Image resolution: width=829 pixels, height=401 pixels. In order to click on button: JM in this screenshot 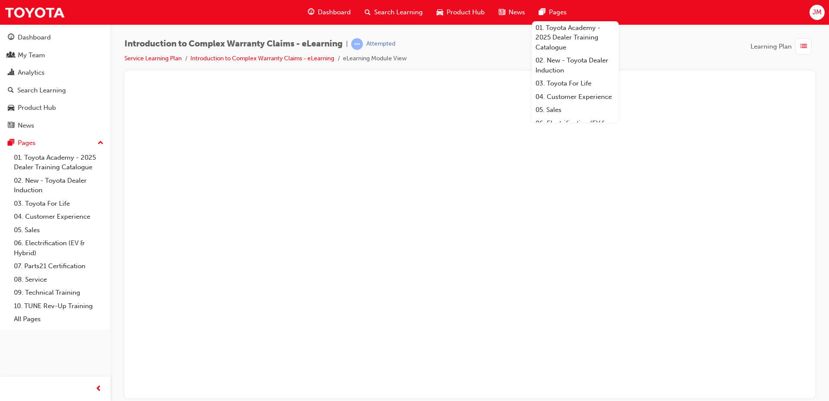, I will do `click(817, 12)`.